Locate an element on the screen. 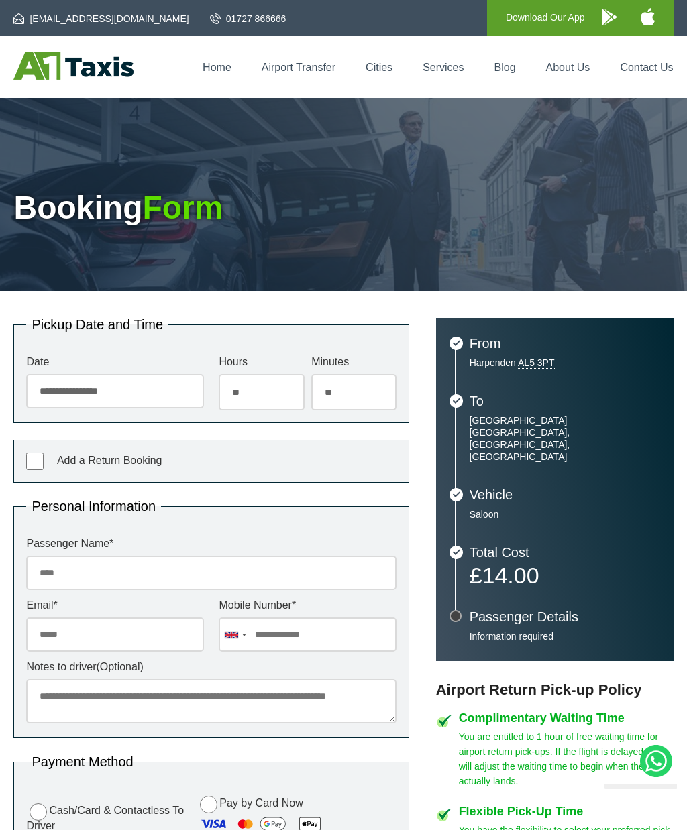 The width and height of the screenshot is (687, 830). p: You are entitled to 1 hour of free waiting time for airport return pick-ups. If the flight is del... is located at coordinates (566, 759).